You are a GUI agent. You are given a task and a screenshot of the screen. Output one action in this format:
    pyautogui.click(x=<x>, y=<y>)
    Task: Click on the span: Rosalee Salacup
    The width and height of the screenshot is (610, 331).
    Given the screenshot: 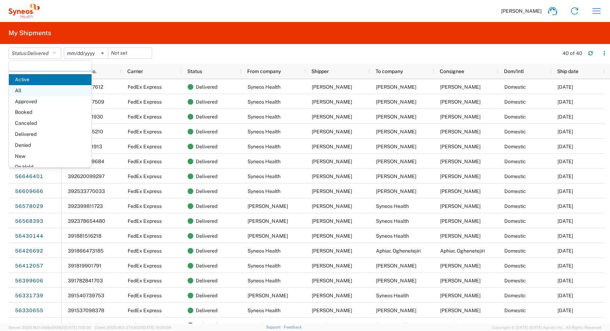 What is the action you would take?
    pyautogui.click(x=461, y=102)
    